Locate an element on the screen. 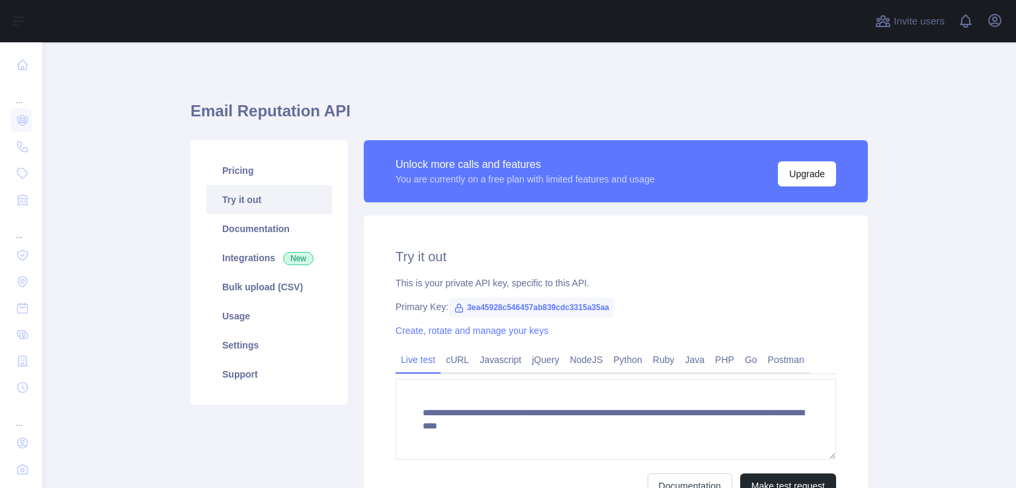  a: Bulk upload (CSV) is located at coordinates (269, 287).